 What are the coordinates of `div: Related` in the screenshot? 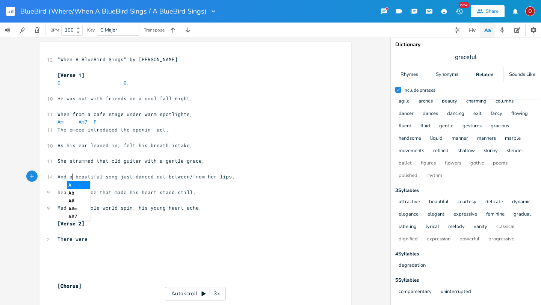 It's located at (485, 75).